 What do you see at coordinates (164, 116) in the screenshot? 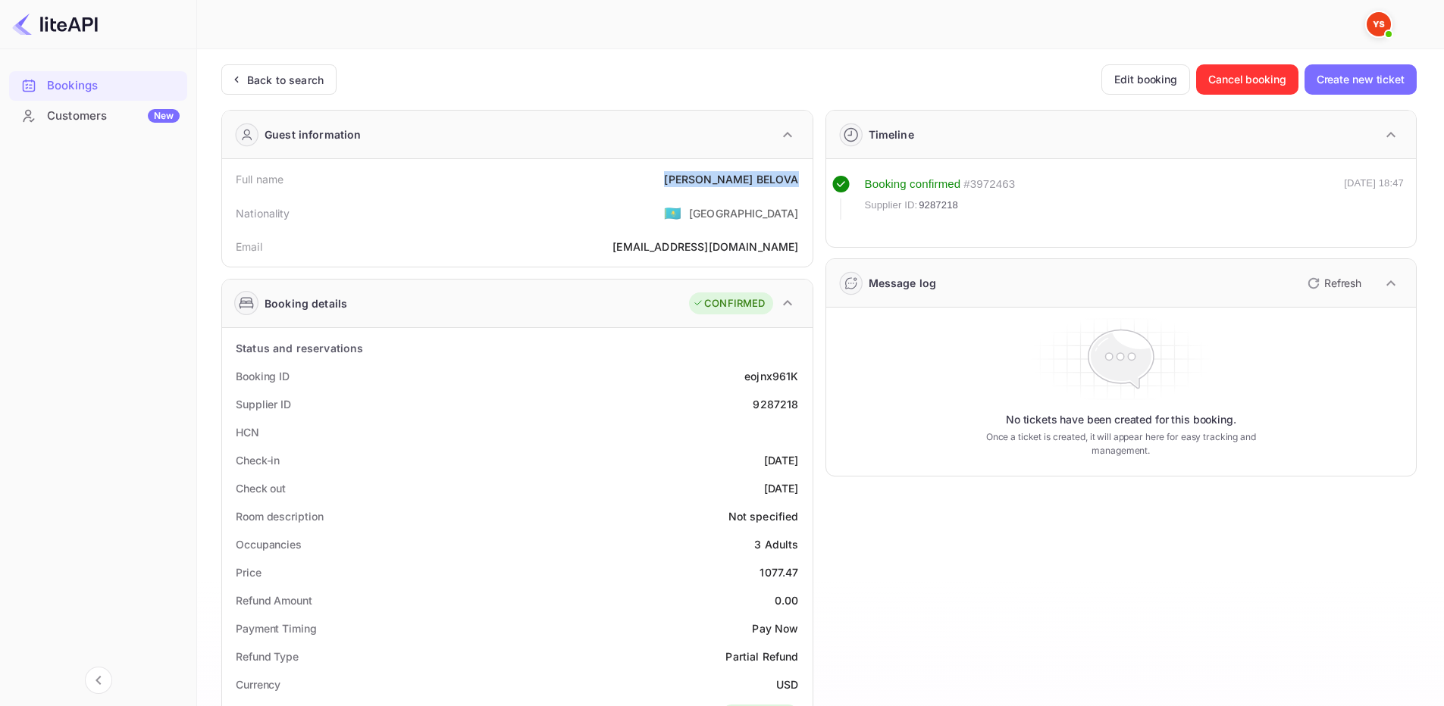
I see `div: New` at bounding box center [164, 116].